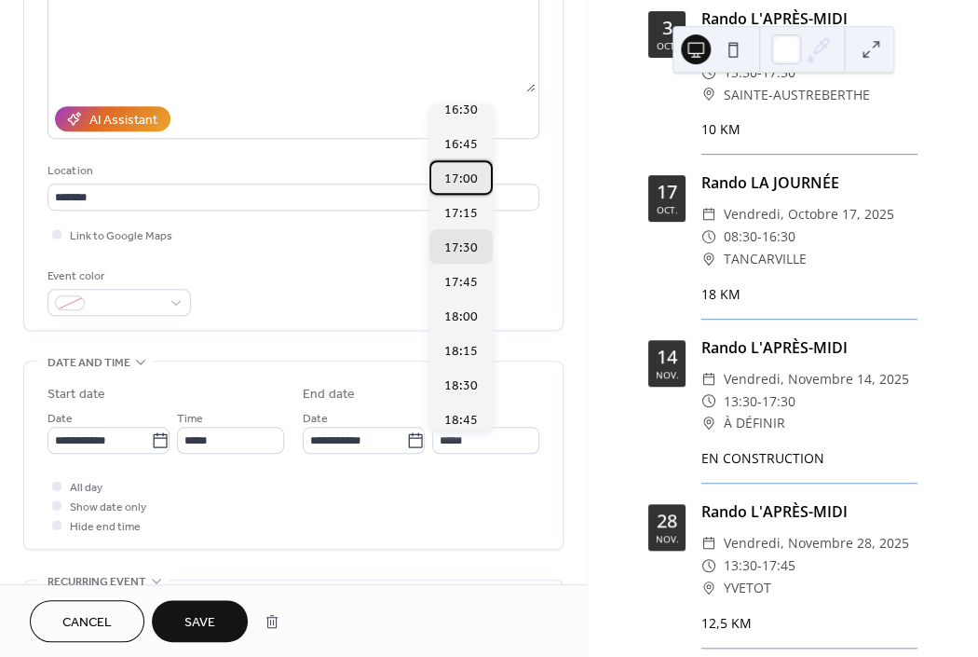 The image size is (978, 657). I want to click on span: Hide end time, so click(105, 526).